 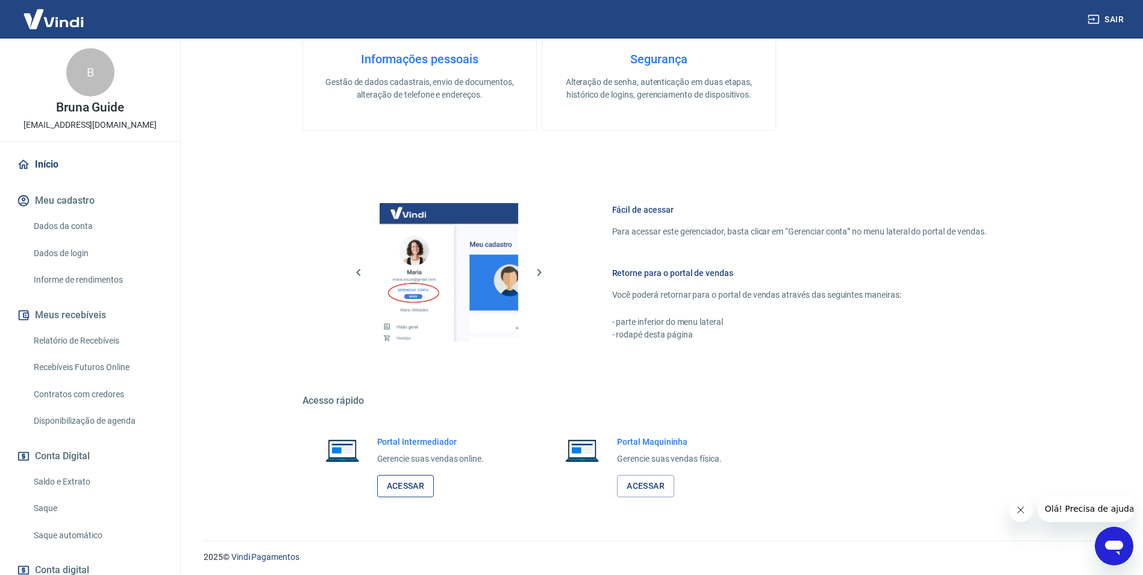 What do you see at coordinates (90, 201) in the screenshot?
I see `button: Meu cadastro` at bounding box center [90, 201].